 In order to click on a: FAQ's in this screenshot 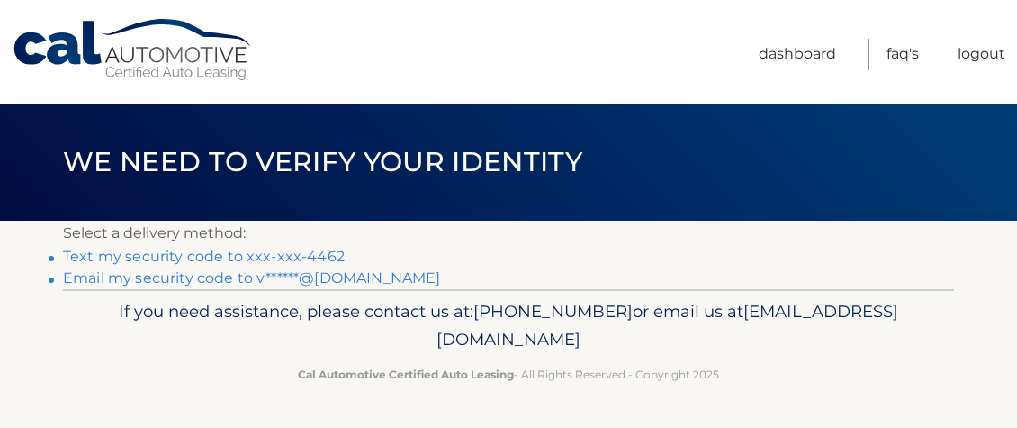, I will do `click(903, 54)`.